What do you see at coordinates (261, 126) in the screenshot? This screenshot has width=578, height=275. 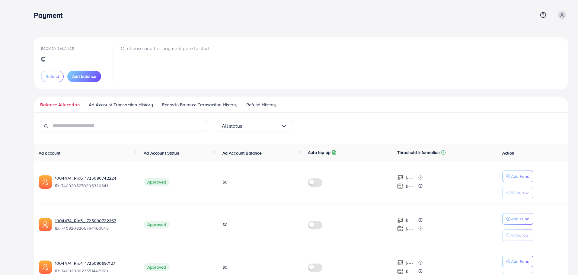 I see `input: Search for option` at bounding box center [261, 126].